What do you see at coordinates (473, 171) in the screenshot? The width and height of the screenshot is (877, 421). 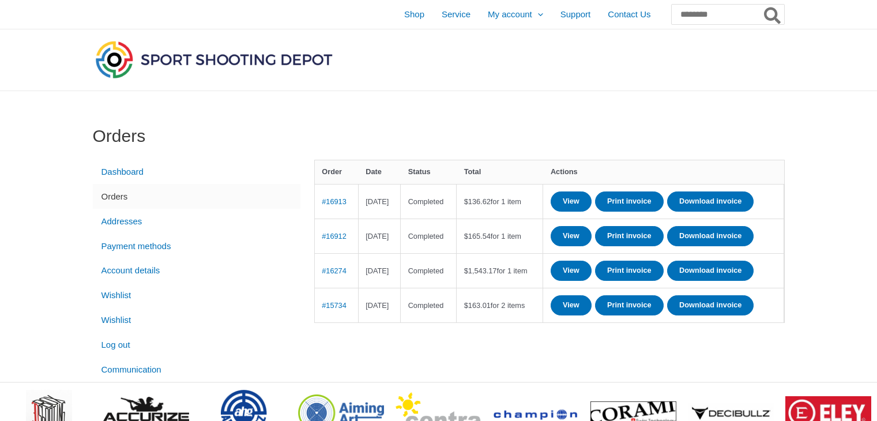 I see `span: Total` at bounding box center [473, 171].